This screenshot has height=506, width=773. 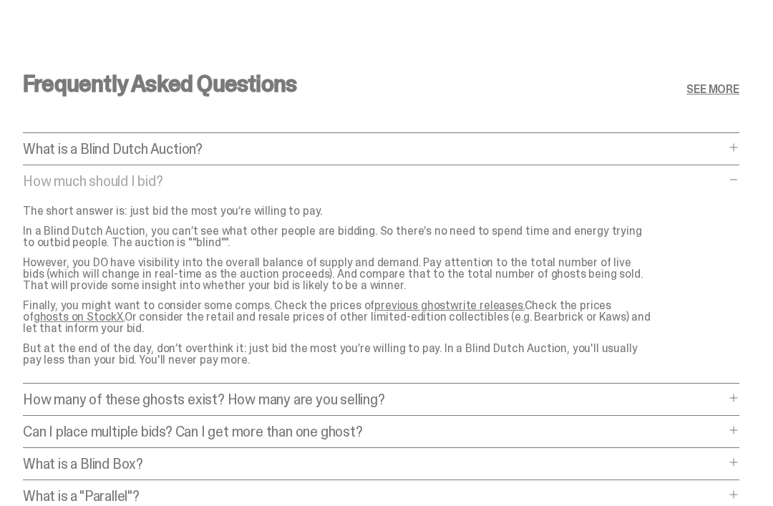 What do you see at coordinates (160, 84) in the screenshot?
I see `h3: Frequently Asked Questions` at bounding box center [160, 84].